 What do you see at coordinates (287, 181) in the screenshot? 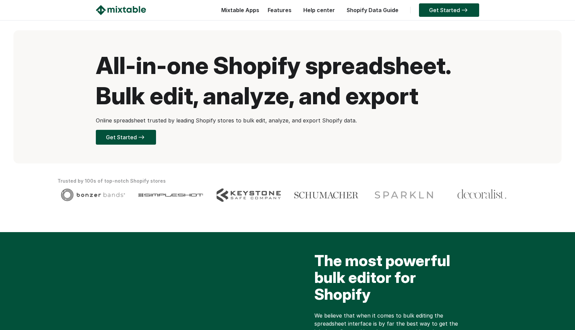
I see `div: Trusted by 100s of top-notch Shopify stores` at bounding box center [287, 181].